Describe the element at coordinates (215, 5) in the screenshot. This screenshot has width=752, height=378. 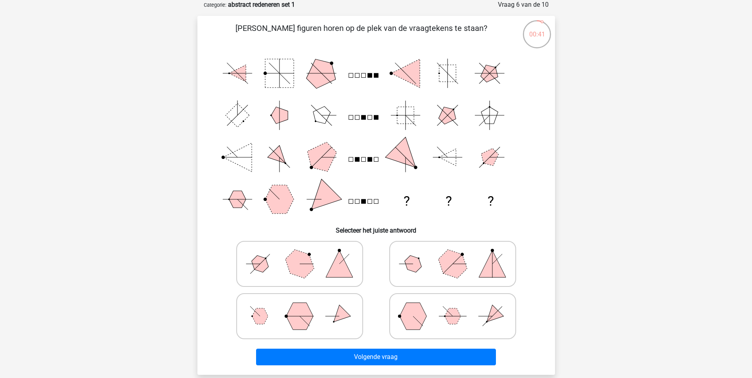
I see `small: Categorie:` at that location.